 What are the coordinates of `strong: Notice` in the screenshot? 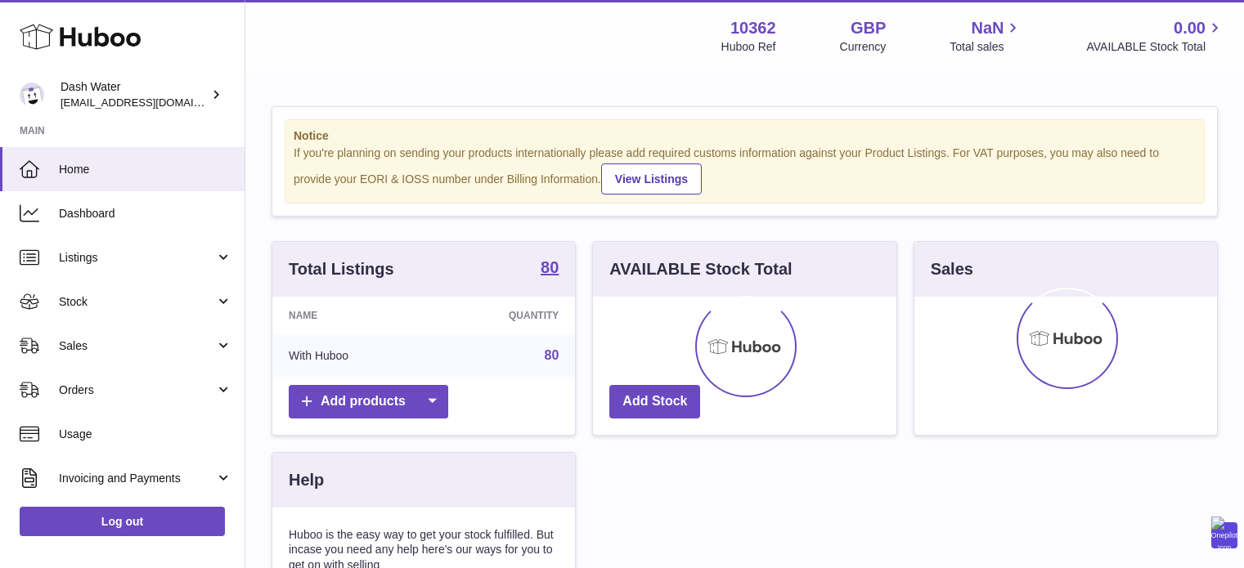 It's located at (744, 136).